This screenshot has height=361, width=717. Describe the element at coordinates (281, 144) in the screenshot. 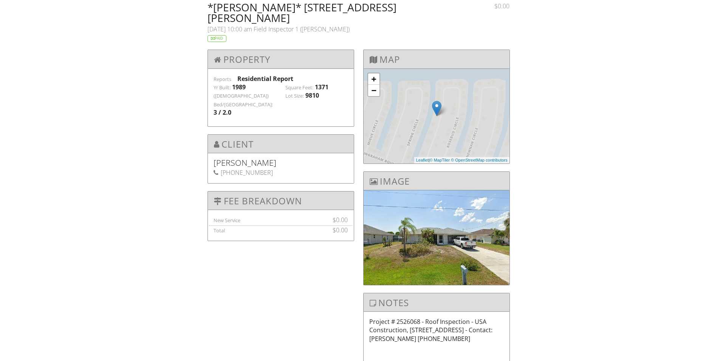

I see `h3: Client` at that location.